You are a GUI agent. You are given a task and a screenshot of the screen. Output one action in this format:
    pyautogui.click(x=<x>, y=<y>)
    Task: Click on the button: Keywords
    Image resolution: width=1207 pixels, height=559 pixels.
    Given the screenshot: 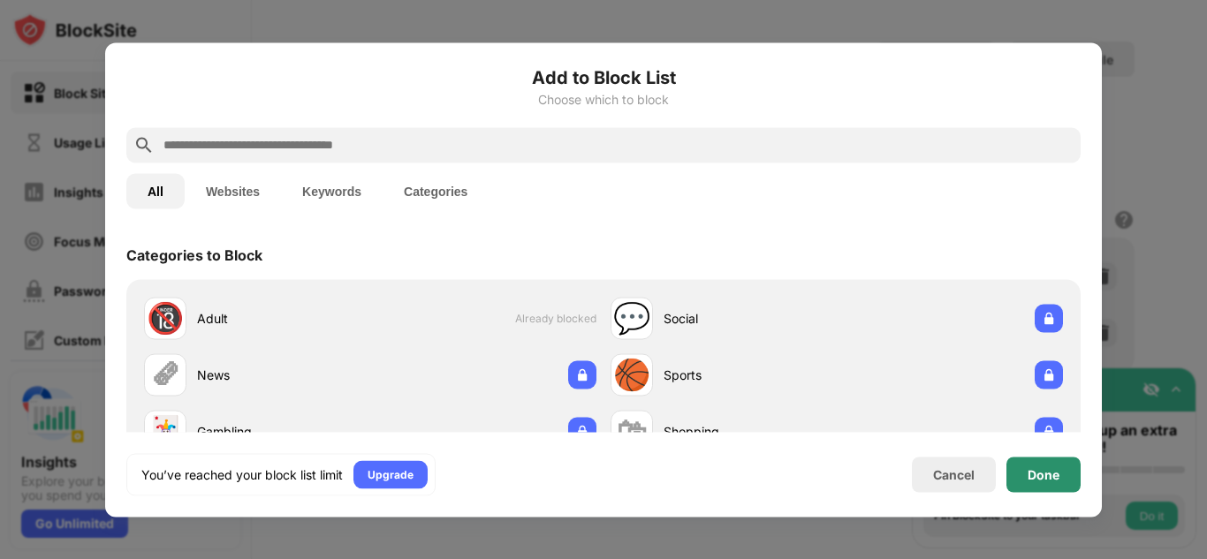 What is the action you would take?
    pyautogui.click(x=331, y=191)
    